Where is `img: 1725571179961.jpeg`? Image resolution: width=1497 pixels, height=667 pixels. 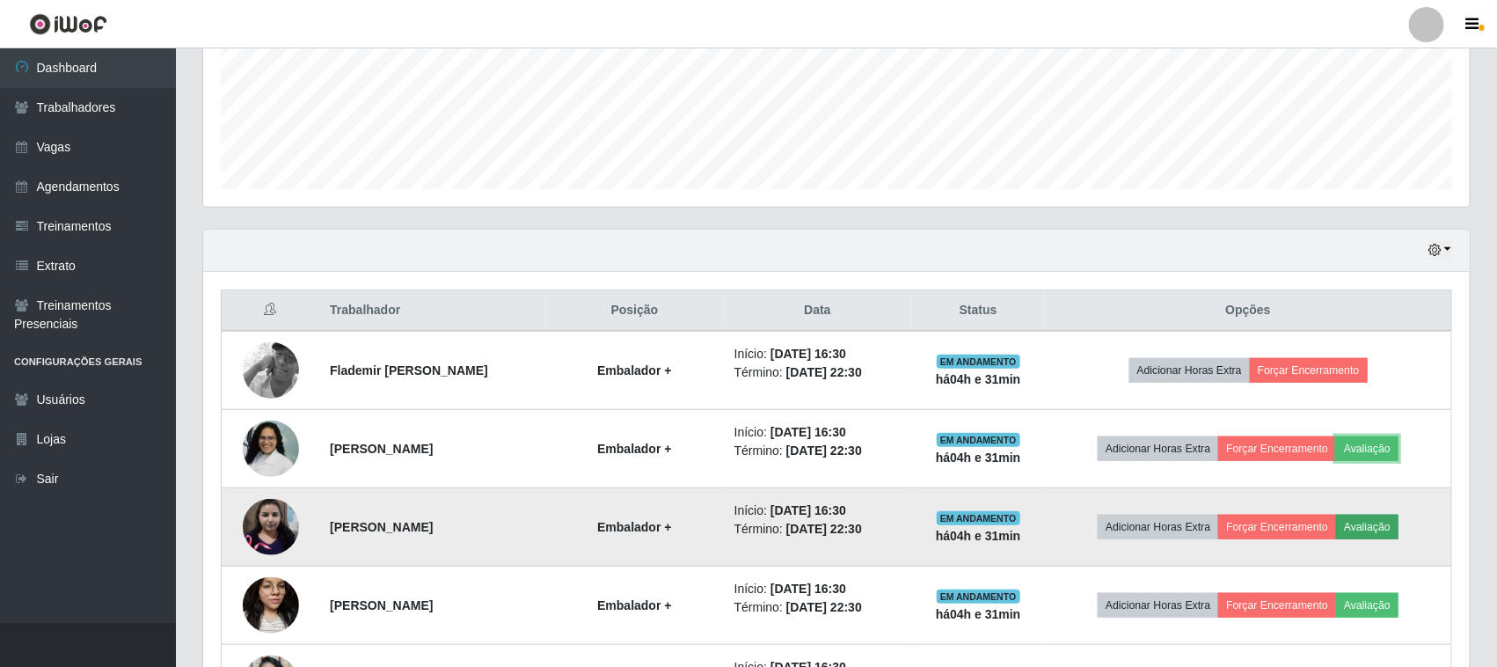
img: 1725571179961.jpeg is located at coordinates (271, 527).